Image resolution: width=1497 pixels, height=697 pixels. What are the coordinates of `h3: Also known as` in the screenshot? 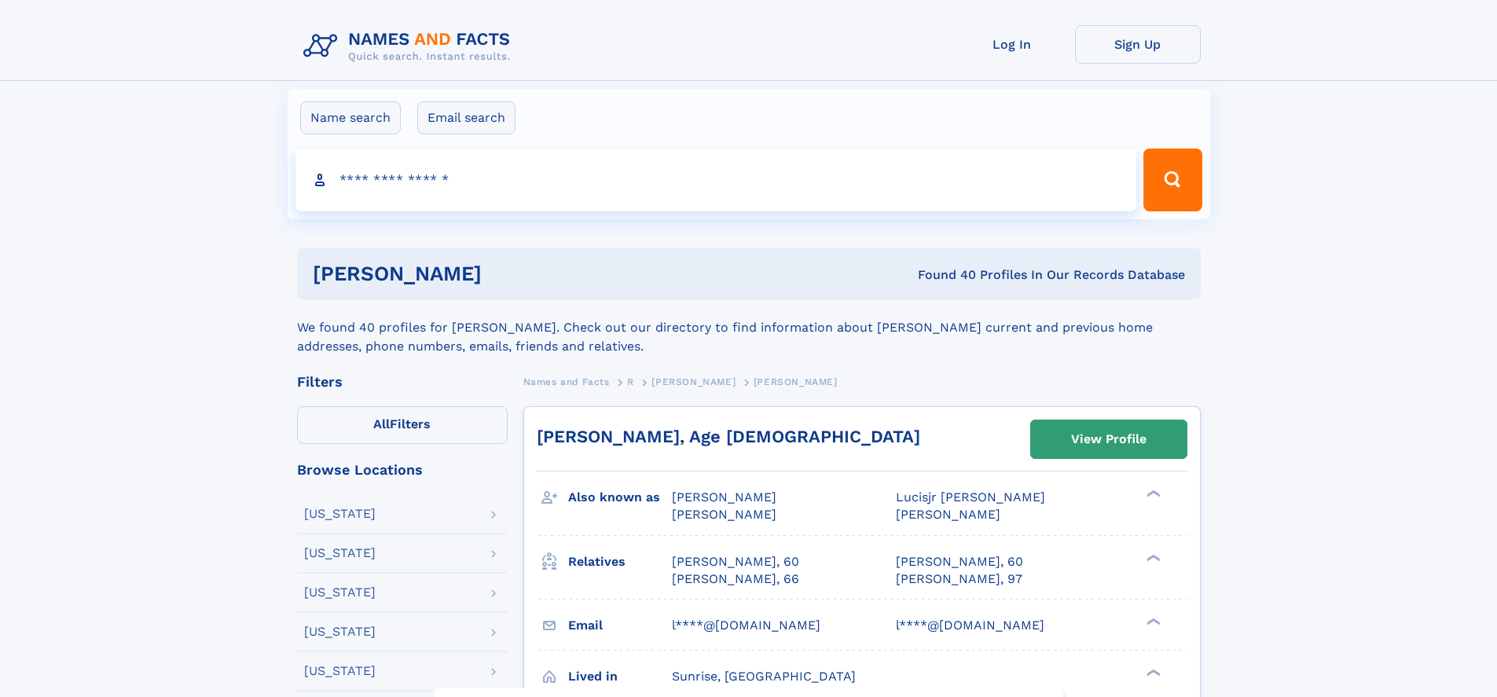 It's located at (620, 498).